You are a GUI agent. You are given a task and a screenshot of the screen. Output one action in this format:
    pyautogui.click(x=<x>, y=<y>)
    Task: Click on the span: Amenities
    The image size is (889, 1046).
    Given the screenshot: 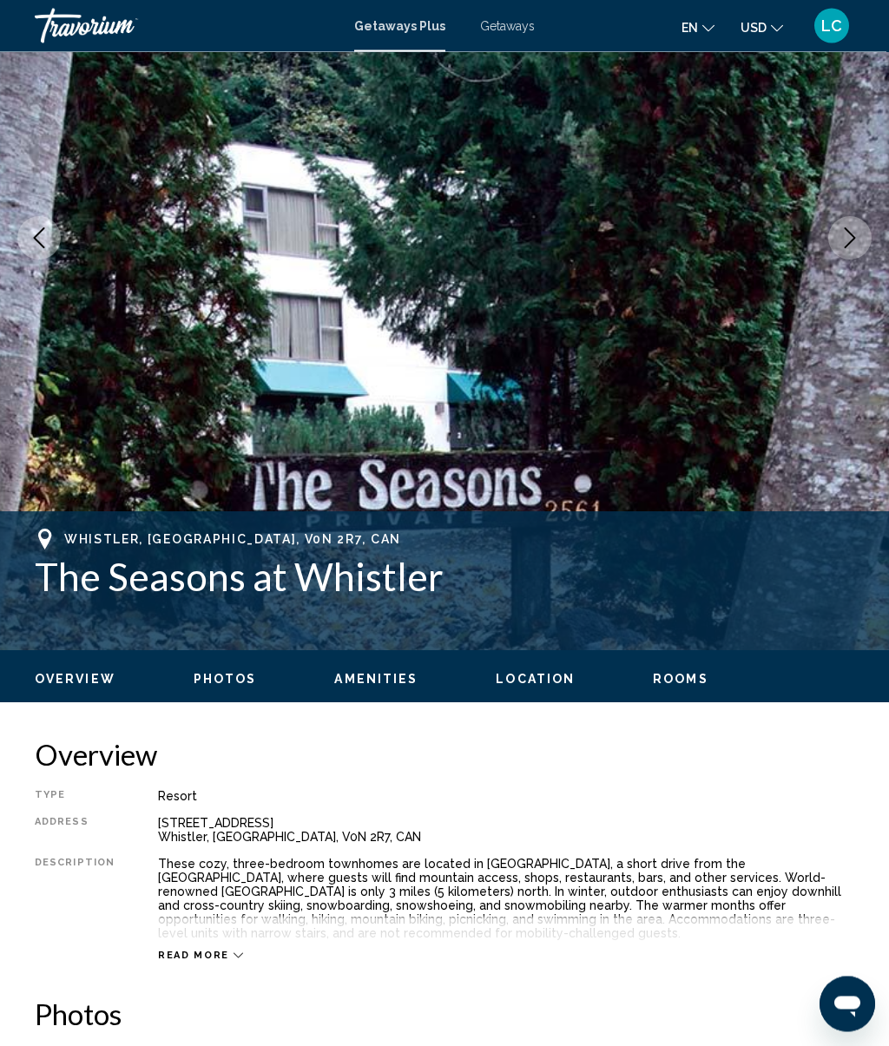 What is the action you would take?
    pyautogui.click(x=376, y=680)
    